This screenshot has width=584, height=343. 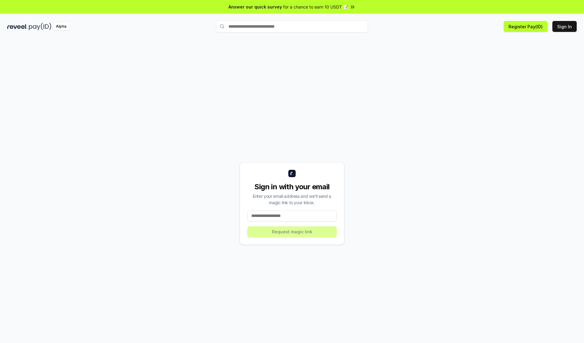 I want to click on div: Enter your email address and we’ll send a magic link to your inbox., so click(x=292, y=199).